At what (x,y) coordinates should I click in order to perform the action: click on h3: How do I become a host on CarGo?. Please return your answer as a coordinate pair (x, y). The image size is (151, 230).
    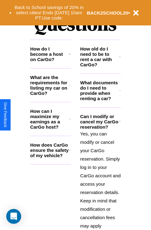
    Looking at the image, I should click on (49, 54).